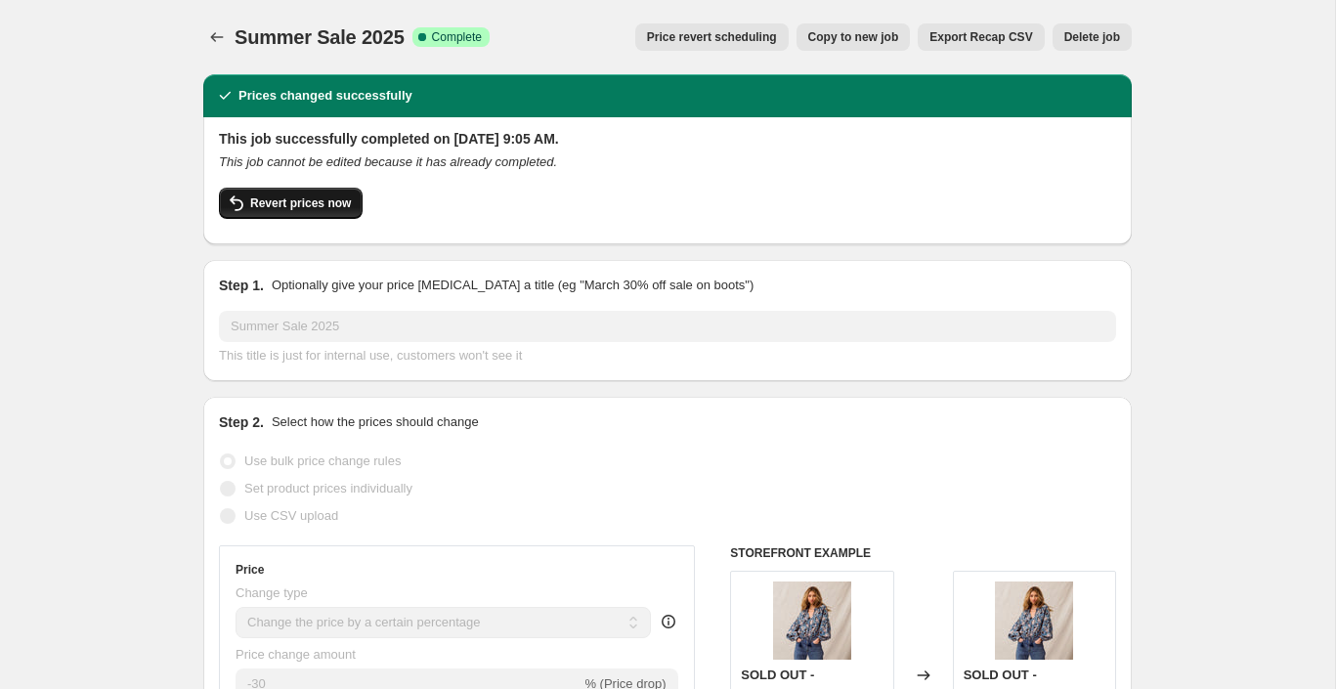 This screenshot has width=1336, height=689. Describe the element at coordinates (922, 553) in the screenshot. I see `h6: STOREFRONT EXAMPLE` at that location.